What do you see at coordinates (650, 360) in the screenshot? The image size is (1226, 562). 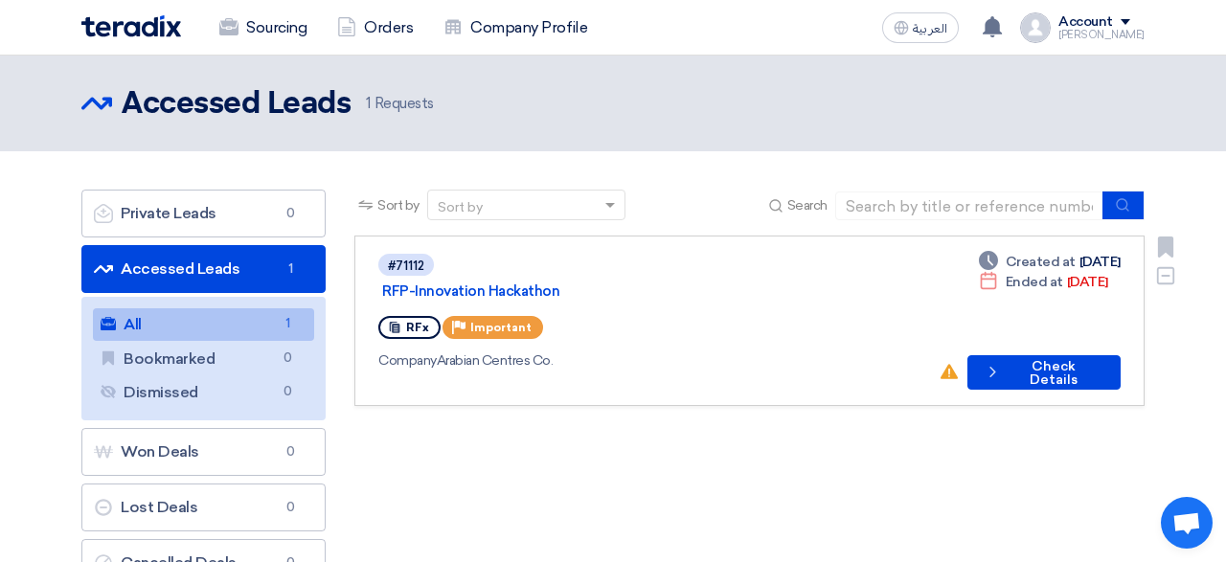 I see `div: Arabian Centres Co.` at bounding box center [650, 360].